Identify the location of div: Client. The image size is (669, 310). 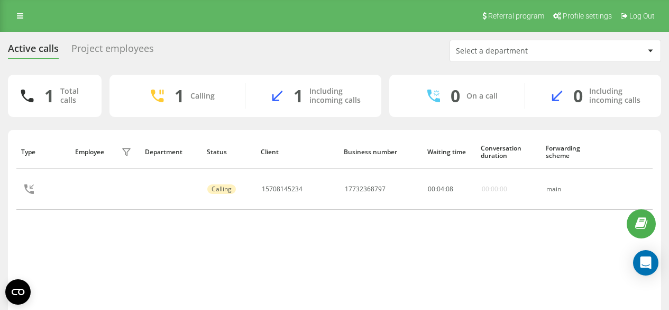
(297, 152).